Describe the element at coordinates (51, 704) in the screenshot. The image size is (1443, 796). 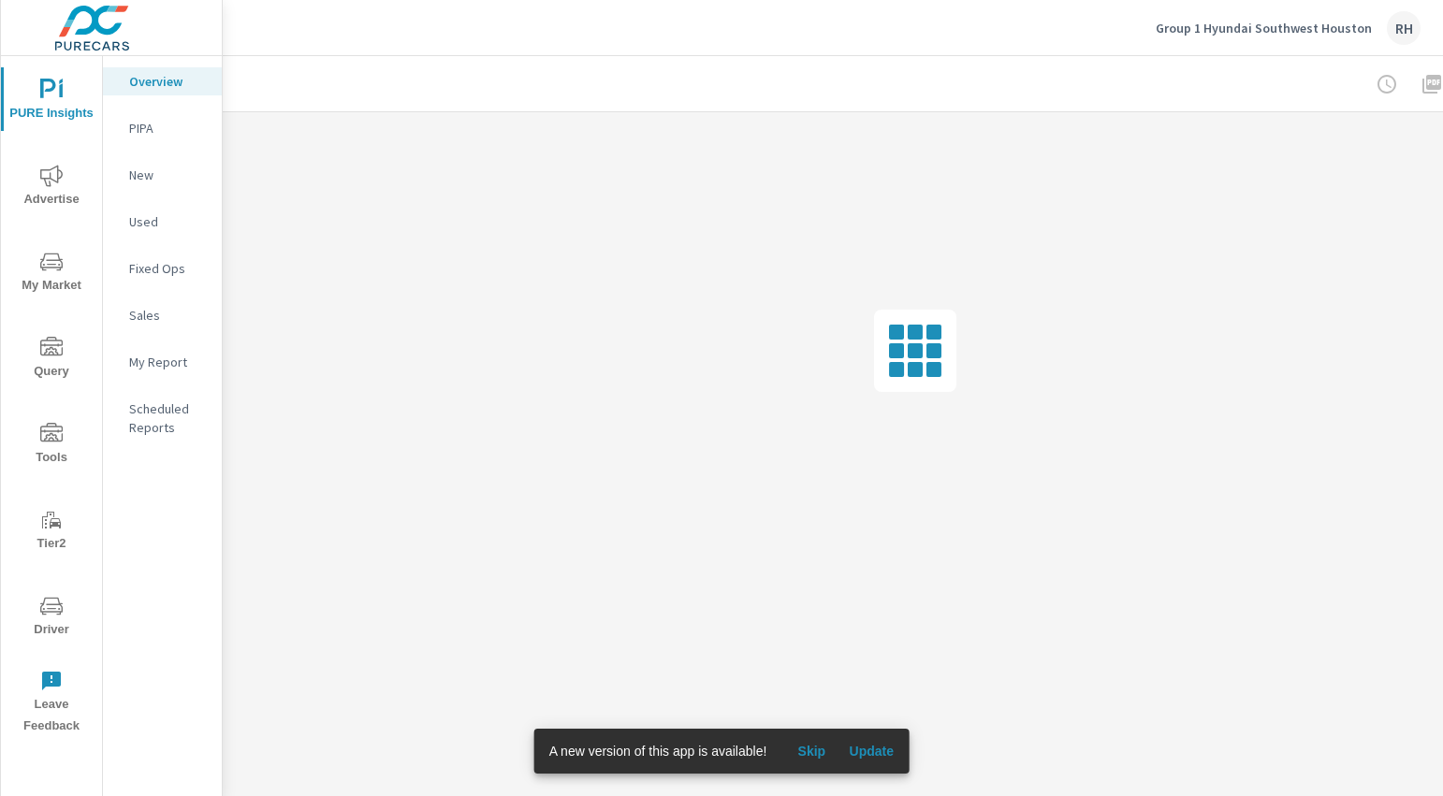
I see `span: Leave Feedback` at that location.